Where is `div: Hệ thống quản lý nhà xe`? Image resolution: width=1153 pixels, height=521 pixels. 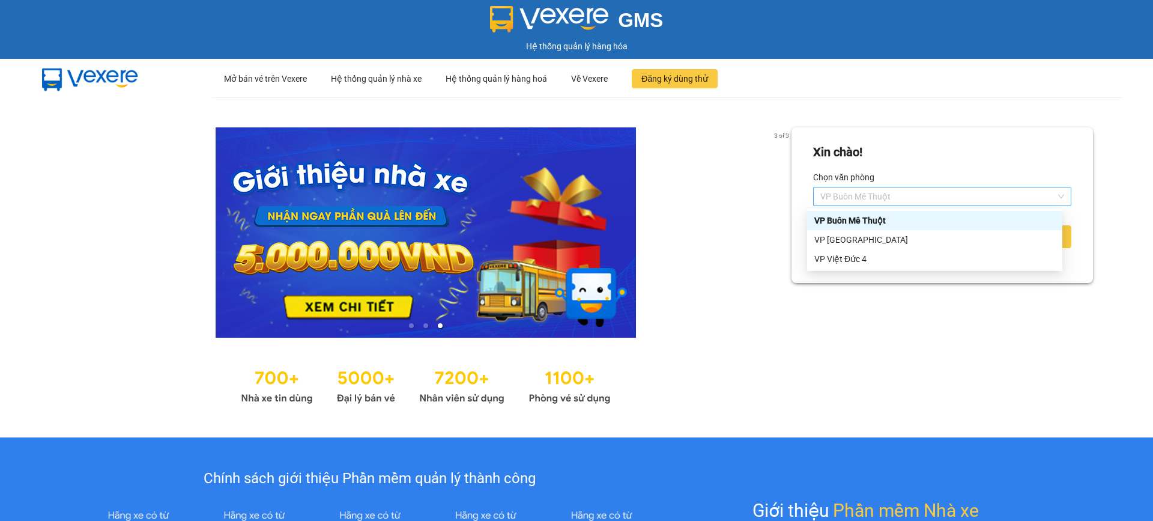
div: Hệ thống quản lý nhà xe is located at coordinates (376, 79).